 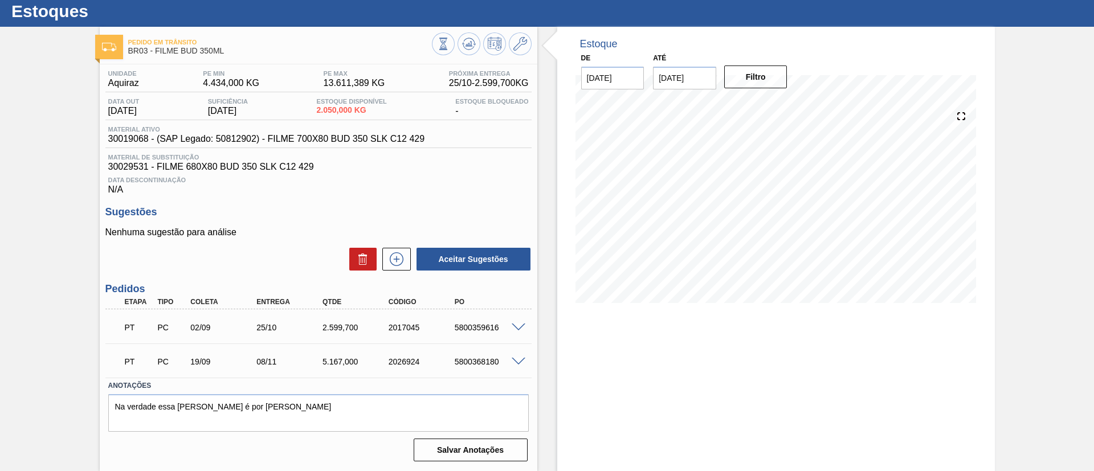 I want to click on span: Data out, so click(x=124, y=101).